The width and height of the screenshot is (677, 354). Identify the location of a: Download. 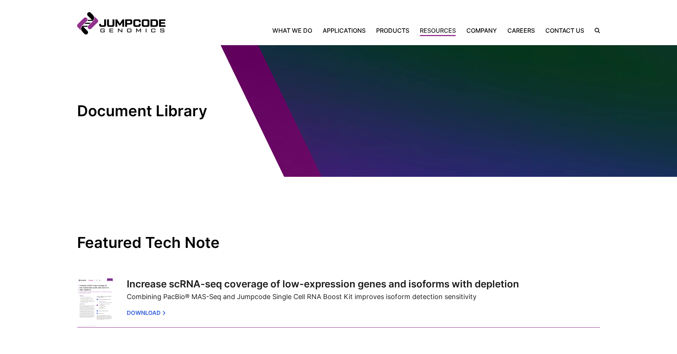
(146, 313).